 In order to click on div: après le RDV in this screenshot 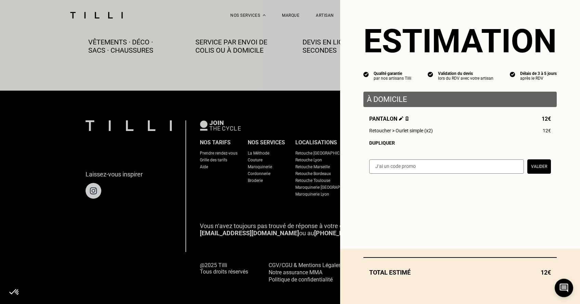, I will do `click(538, 78)`.